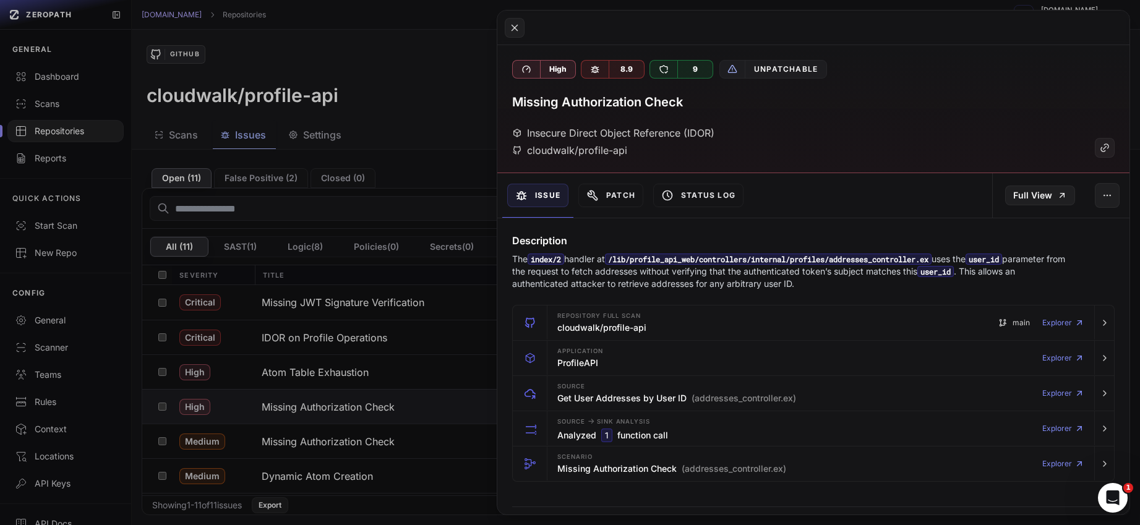 The image size is (1140, 525). What do you see at coordinates (1040, 196) in the screenshot?
I see `a: Full View` at bounding box center [1040, 196].